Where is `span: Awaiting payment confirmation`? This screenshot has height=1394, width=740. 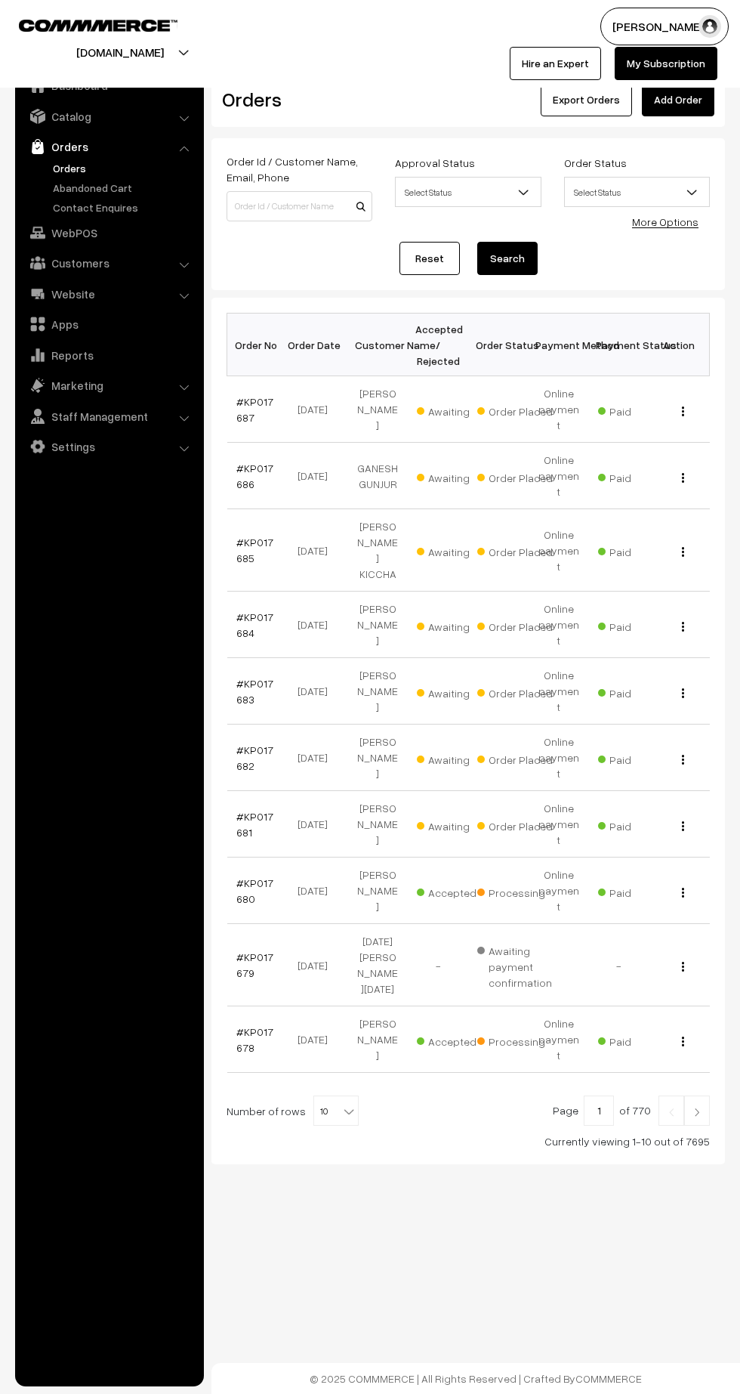 span: Awaiting payment confirmation is located at coordinates (515, 965).